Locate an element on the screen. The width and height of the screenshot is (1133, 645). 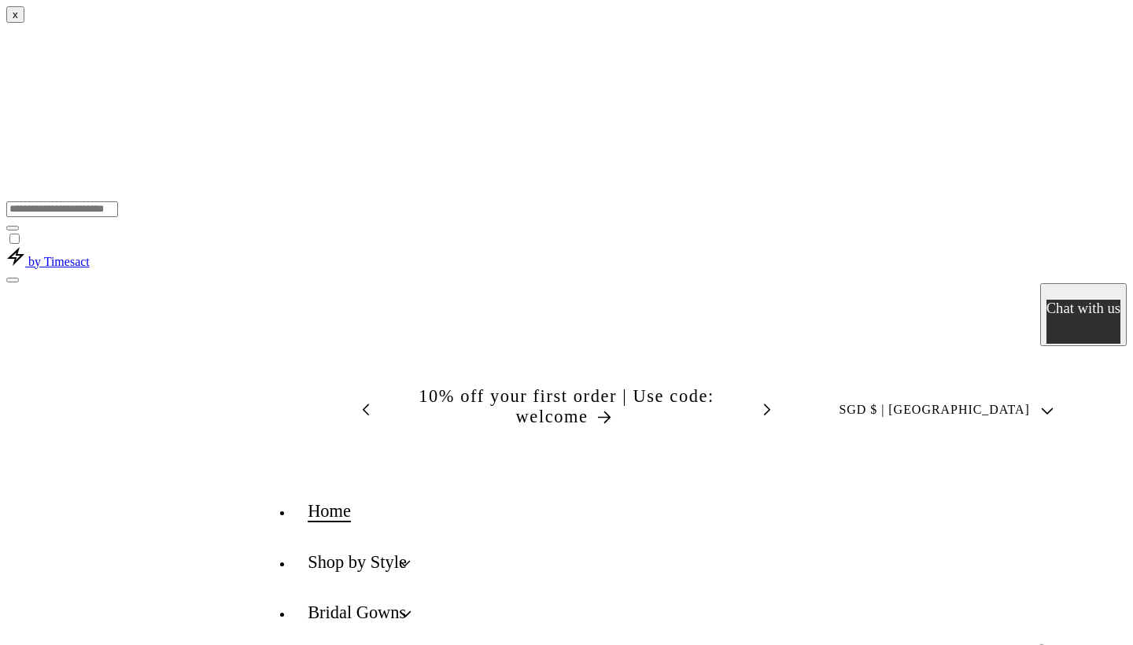
div: 1 of 3 is located at coordinates (566, 410).